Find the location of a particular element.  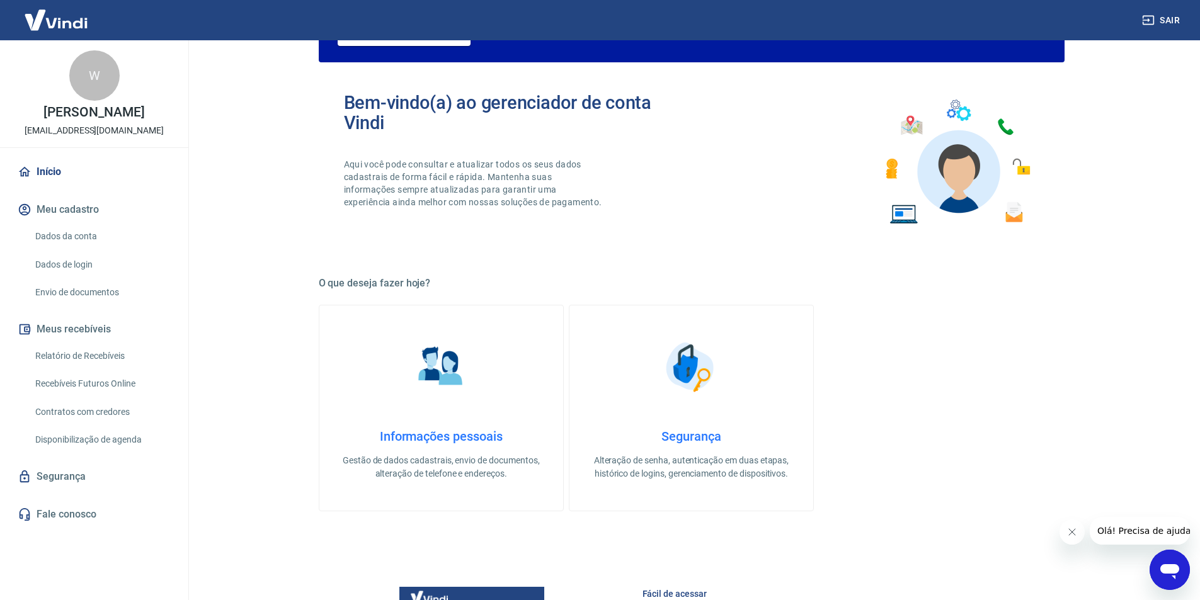

h2: Bem-vindo(a) ao gerenciador de conta Vindi is located at coordinates (518, 113).